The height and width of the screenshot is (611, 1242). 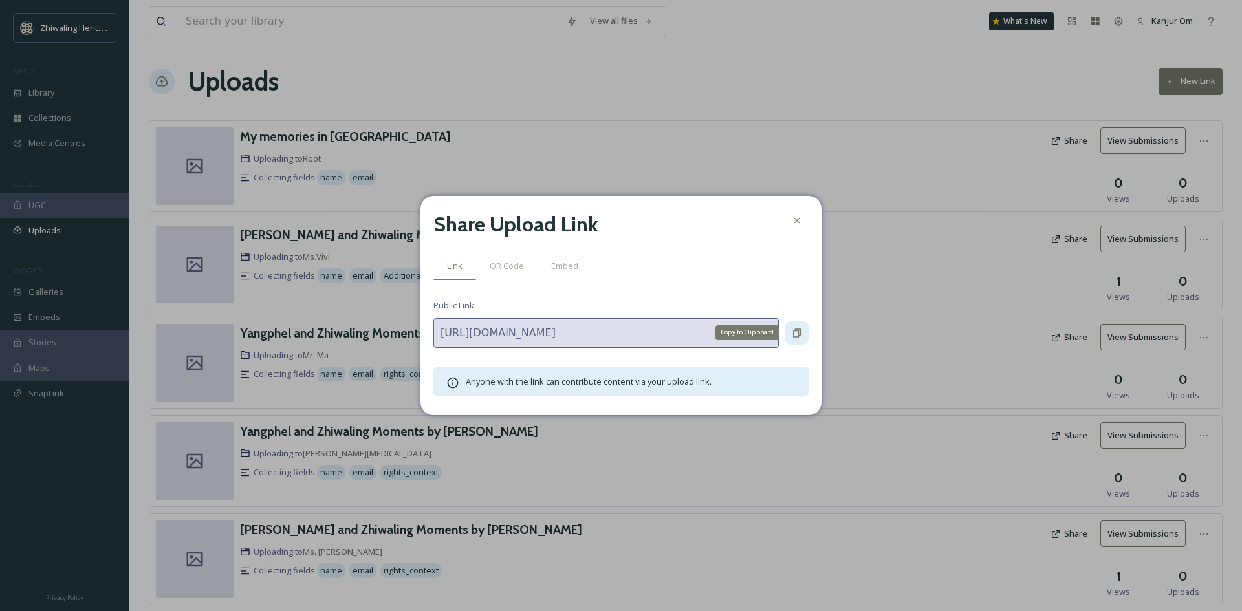 What do you see at coordinates (589, 382) in the screenshot?
I see `span: Anyone with the link can contribute content via your upload link.` at bounding box center [589, 382].